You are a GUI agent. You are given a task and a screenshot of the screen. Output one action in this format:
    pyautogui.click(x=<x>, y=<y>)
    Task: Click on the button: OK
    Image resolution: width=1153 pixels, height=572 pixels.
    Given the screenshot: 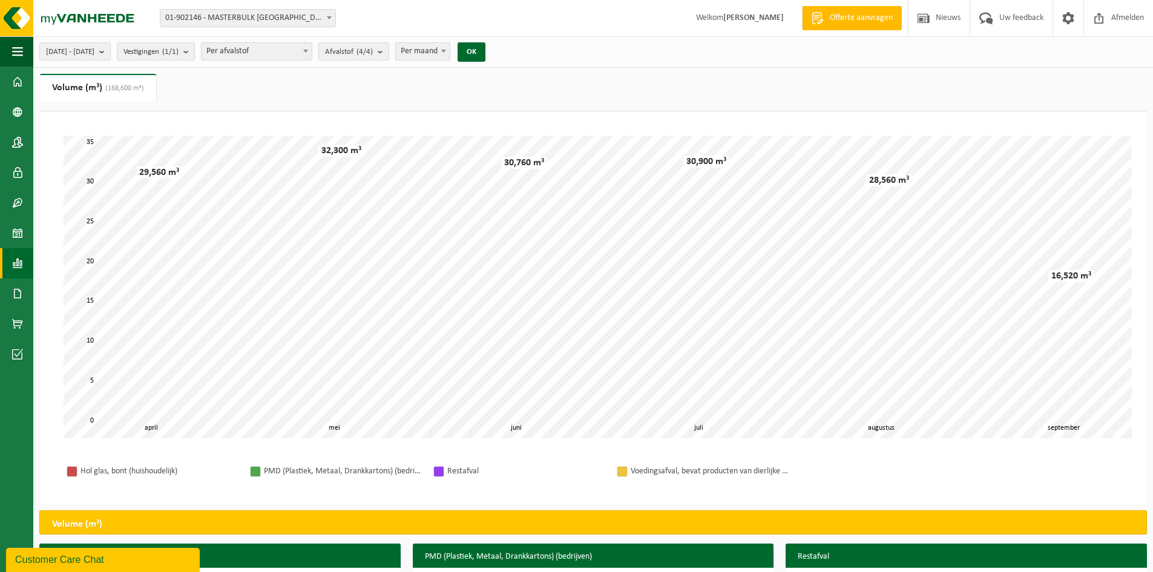 What is the action you would take?
    pyautogui.click(x=471, y=52)
    